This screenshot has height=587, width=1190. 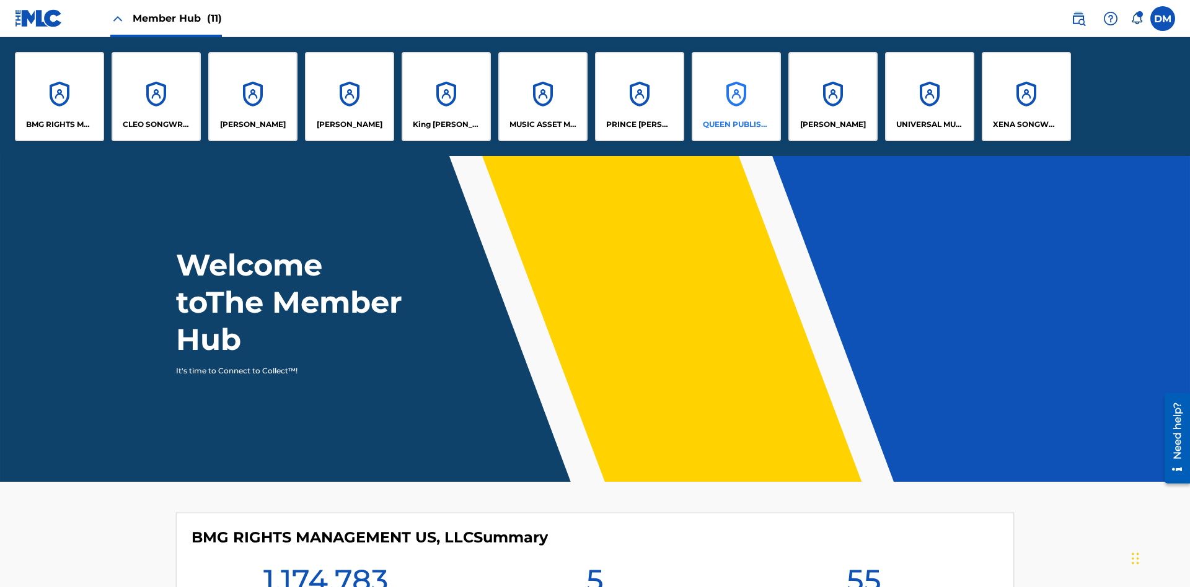 What do you see at coordinates (214, 18) in the screenshot?
I see `span: (11)` at bounding box center [214, 18].